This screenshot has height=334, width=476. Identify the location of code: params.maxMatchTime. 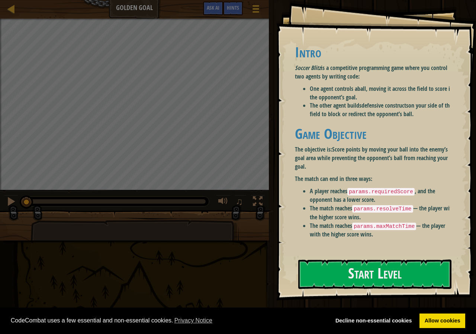
(384, 226).